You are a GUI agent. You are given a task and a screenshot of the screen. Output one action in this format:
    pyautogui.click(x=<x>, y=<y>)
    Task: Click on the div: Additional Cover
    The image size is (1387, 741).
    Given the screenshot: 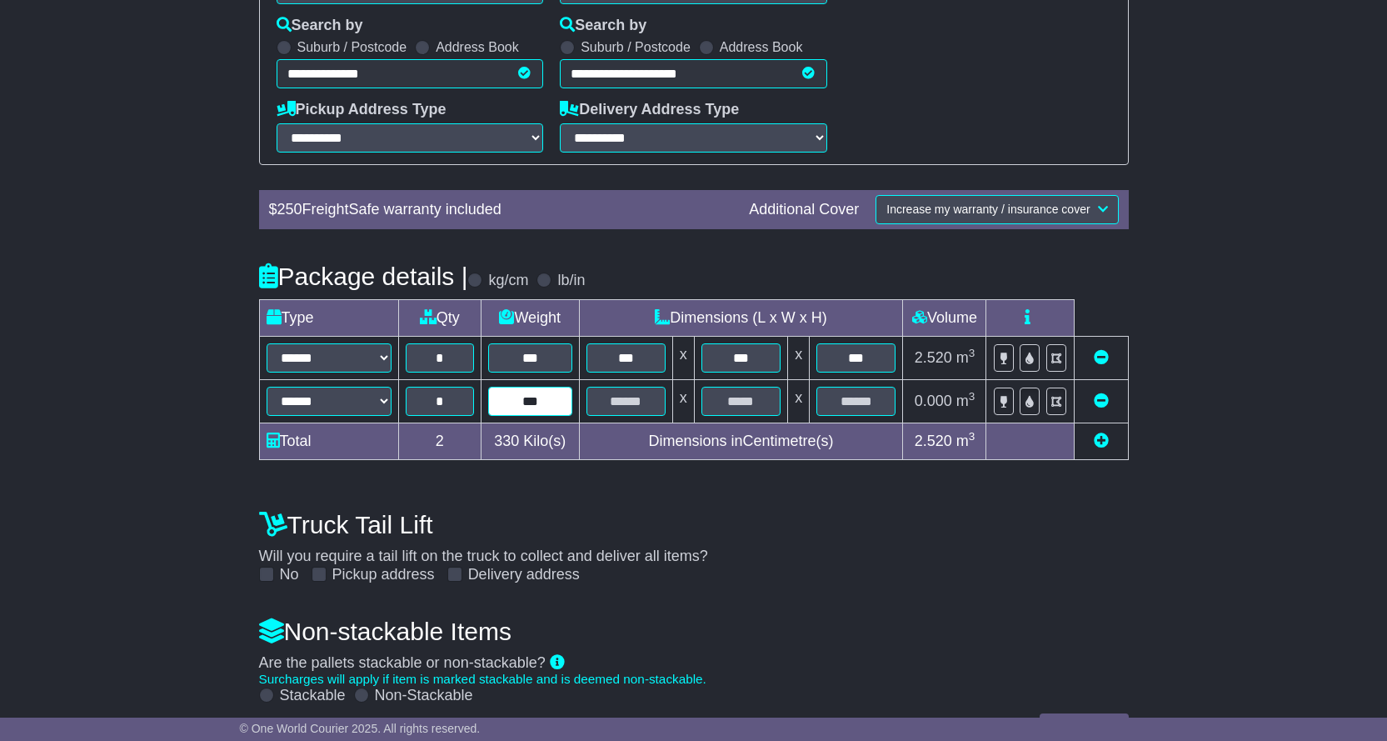 What is the action you would take?
    pyautogui.click(x=804, y=210)
    